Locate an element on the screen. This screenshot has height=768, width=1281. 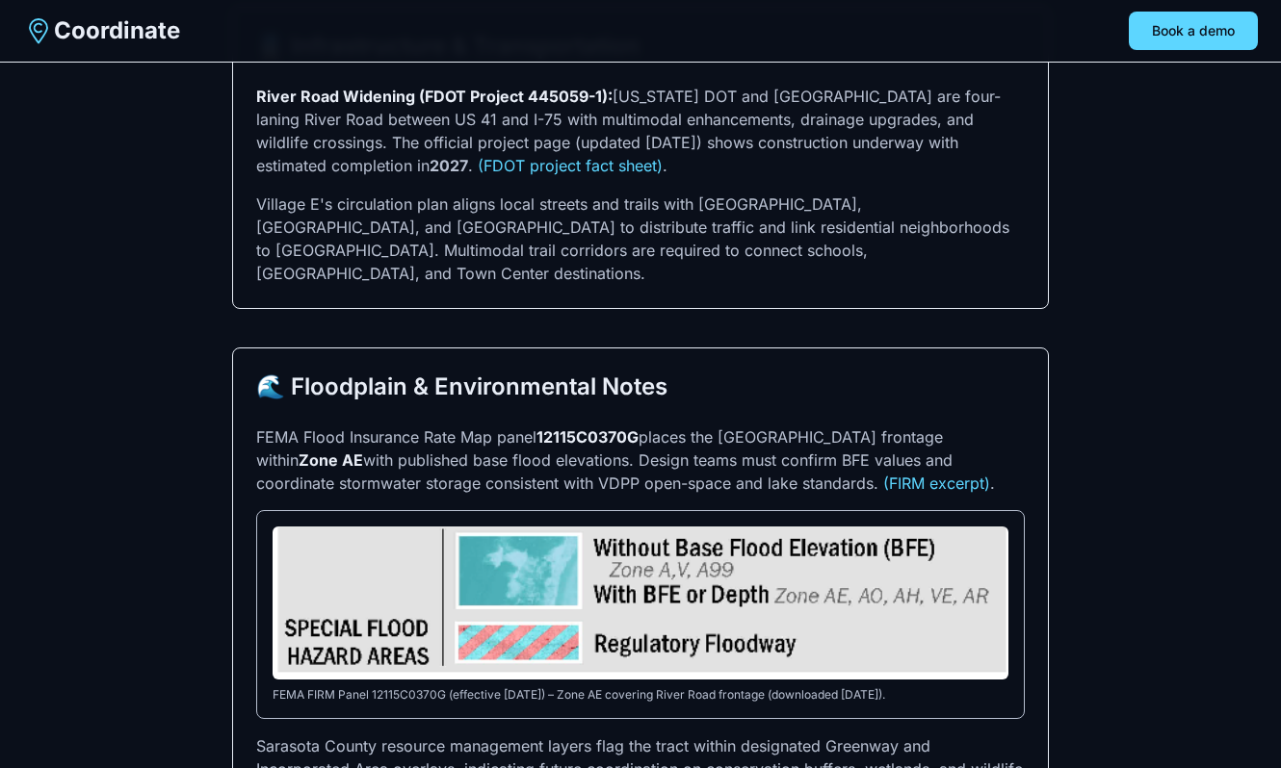
strong: River Road Widening (FDOT Project 445059-1): is located at coordinates (434, 96).